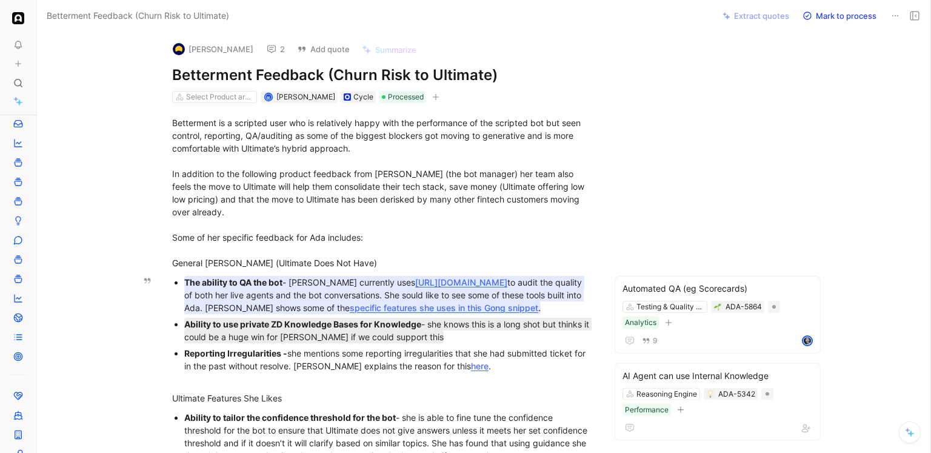 The image size is (931, 453). I want to click on button: Mark to process, so click(839, 16).